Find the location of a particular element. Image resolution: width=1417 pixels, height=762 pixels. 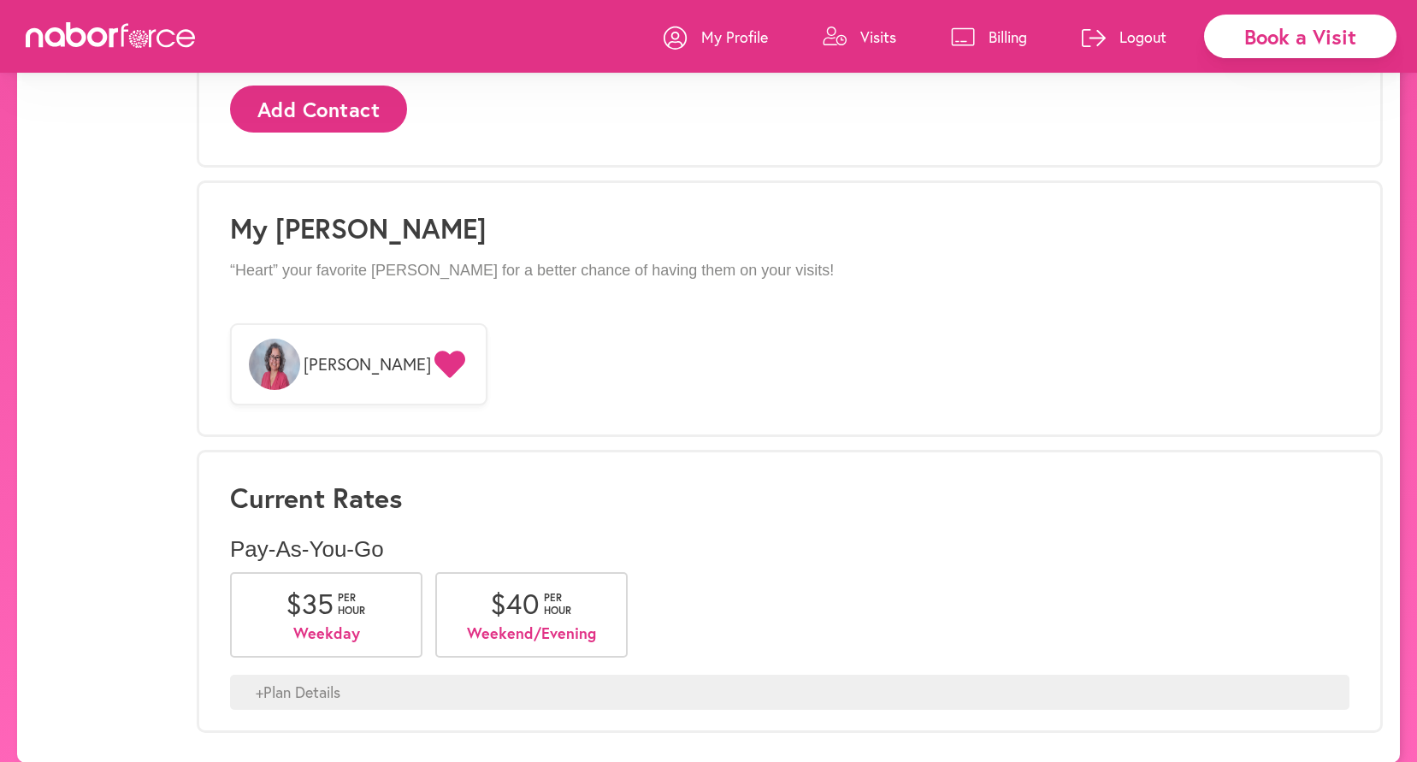

p: Logout is located at coordinates (1143, 37).